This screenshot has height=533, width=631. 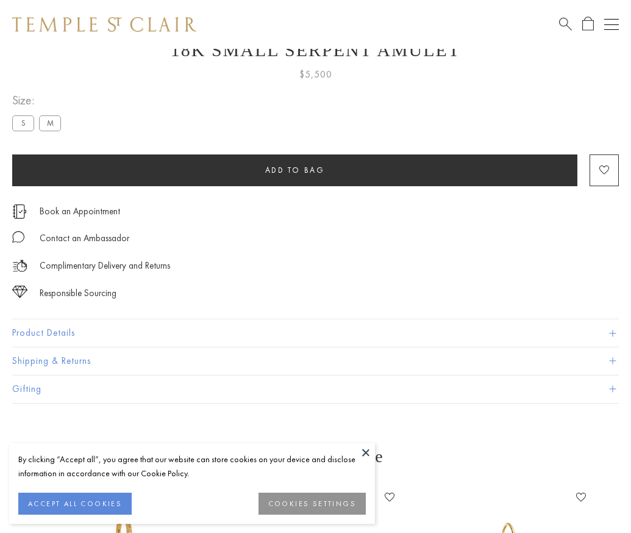 I want to click on a: Search, so click(x=565, y=24).